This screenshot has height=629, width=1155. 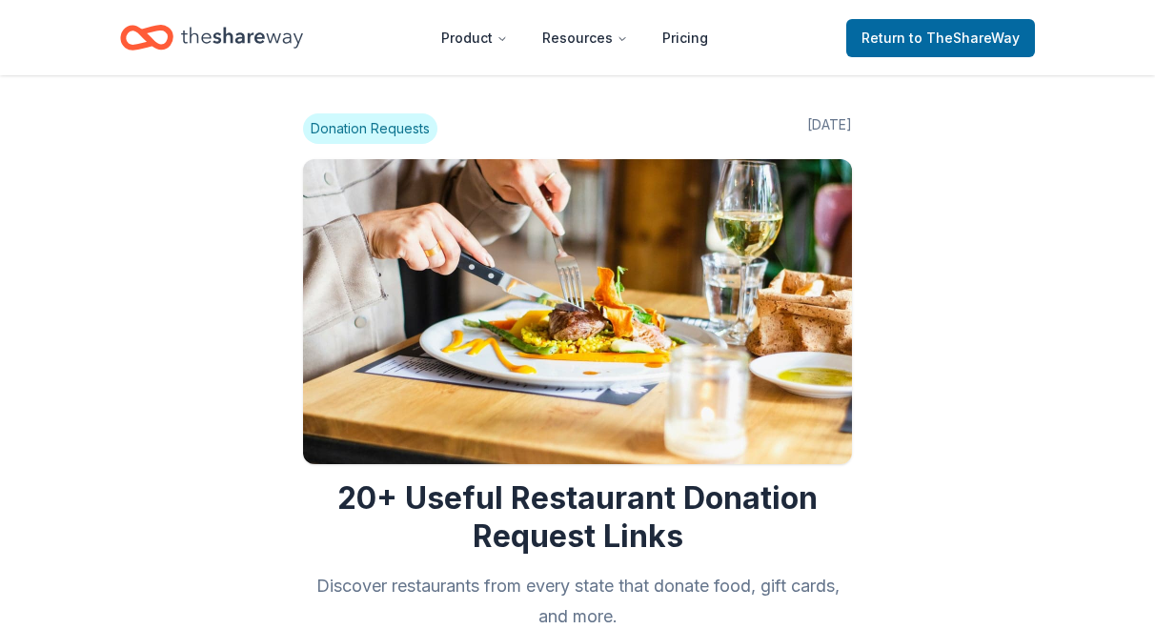 I want to click on span: Return, so click(x=940, y=38).